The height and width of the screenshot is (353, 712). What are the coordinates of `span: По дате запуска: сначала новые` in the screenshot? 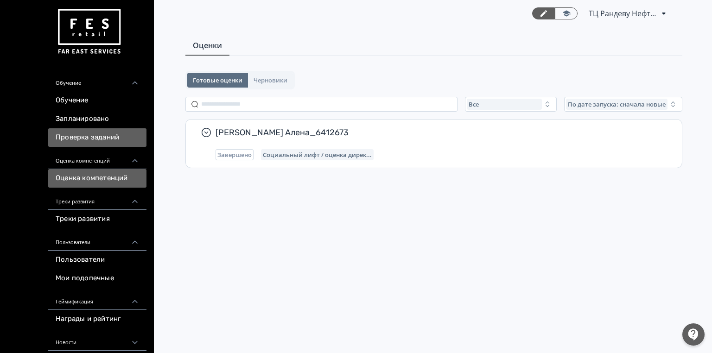 It's located at (617, 104).